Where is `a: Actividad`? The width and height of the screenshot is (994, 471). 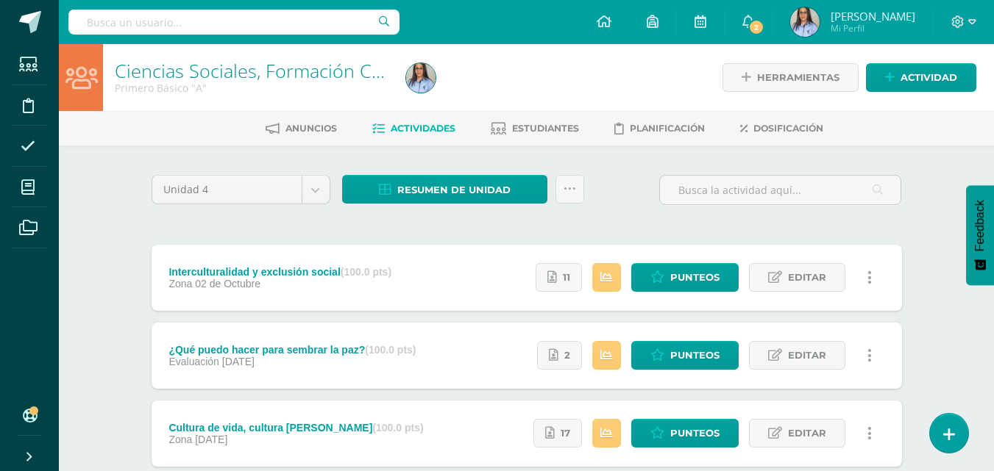
a: Actividad is located at coordinates (921, 77).